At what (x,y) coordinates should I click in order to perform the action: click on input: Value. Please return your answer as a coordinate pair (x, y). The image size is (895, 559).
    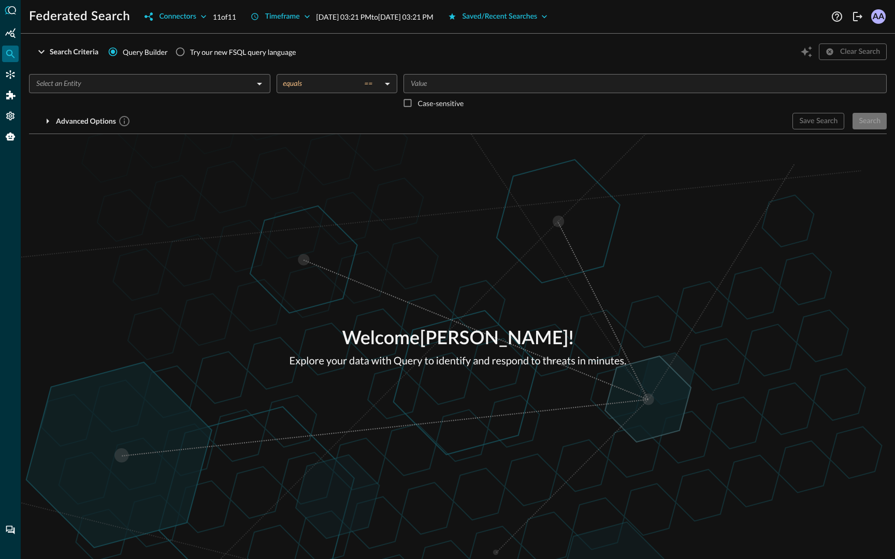
    Looking at the image, I should click on (644, 83).